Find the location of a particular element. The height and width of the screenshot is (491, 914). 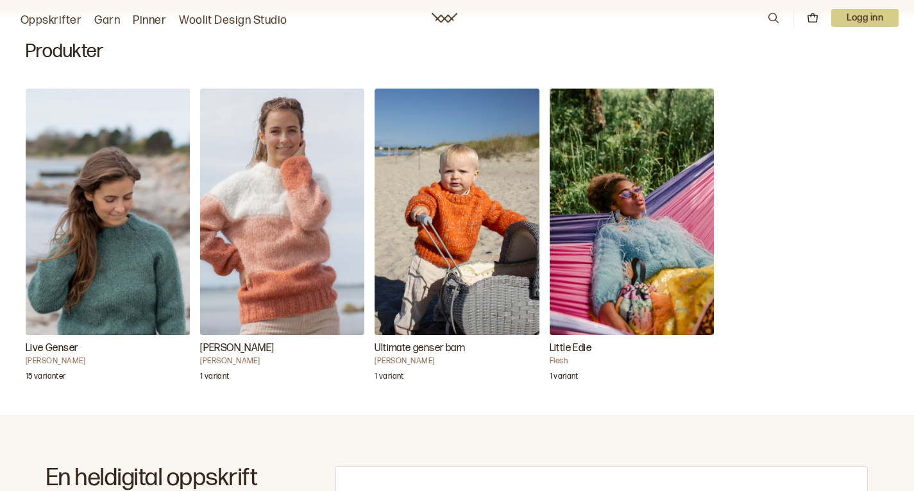

button: User dropdown is located at coordinates (865, 18).